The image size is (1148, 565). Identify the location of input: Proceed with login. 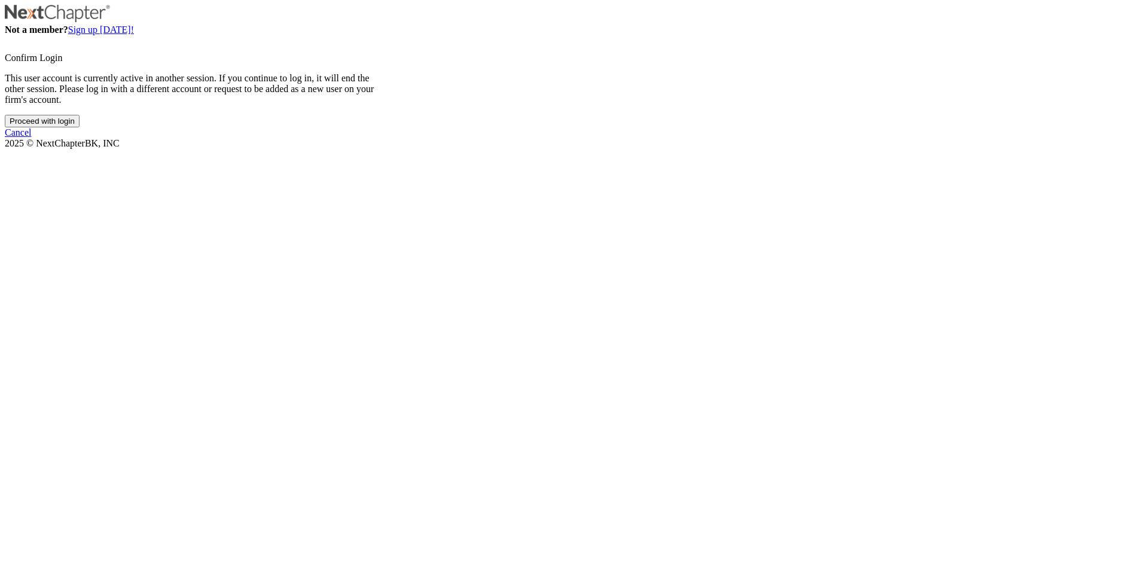
(42, 121).